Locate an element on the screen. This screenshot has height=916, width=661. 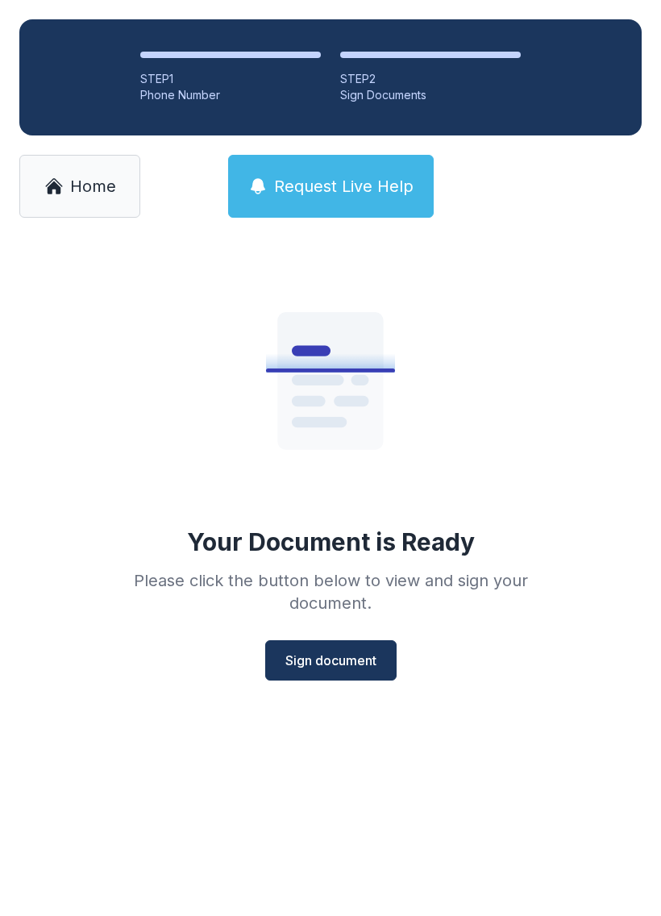
div: Phone Number is located at coordinates (231, 95).